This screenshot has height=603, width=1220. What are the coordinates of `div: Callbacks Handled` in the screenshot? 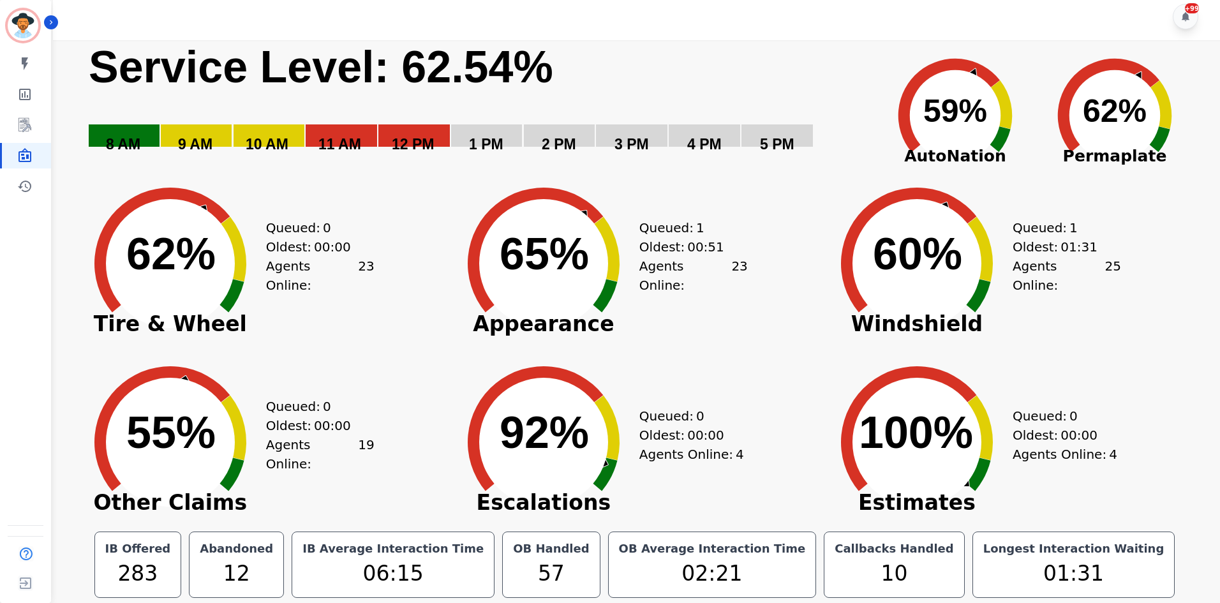 It's located at (894, 549).